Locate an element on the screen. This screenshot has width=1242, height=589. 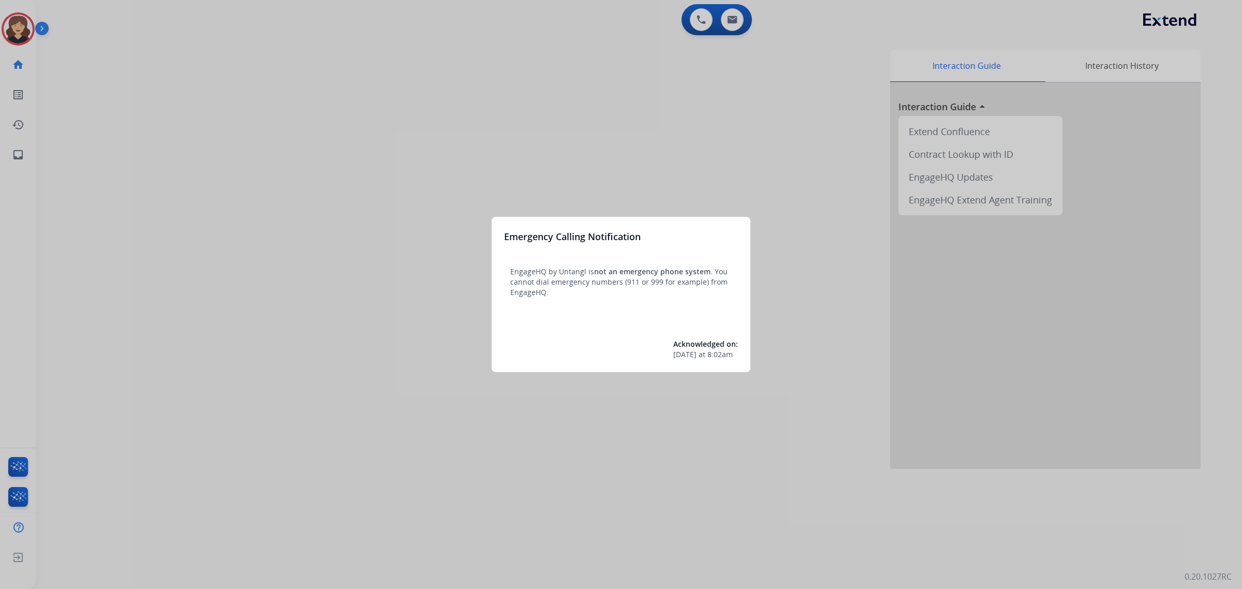
p: EngageHQ by Untangl is . You cannot dial emergency numbers (911 or 999 for example) from EngageHQ. is located at coordinates (621, 282).